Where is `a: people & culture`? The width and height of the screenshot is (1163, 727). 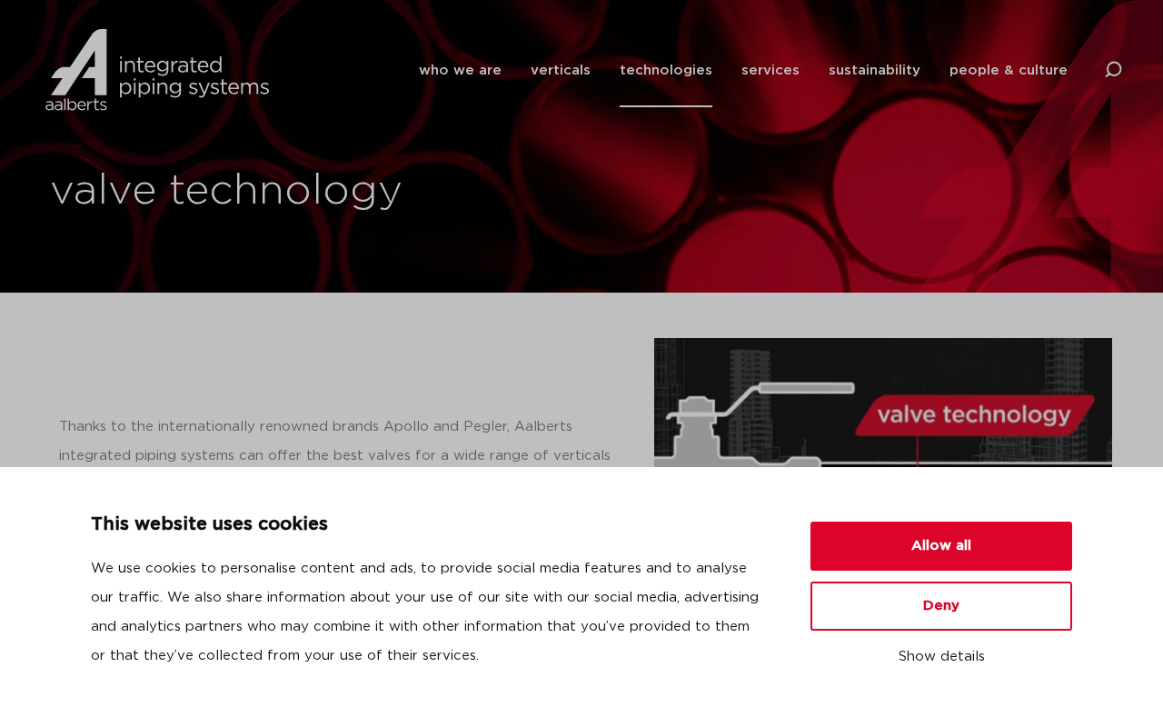
a: people & culture is located at coordinates (1009, 70).